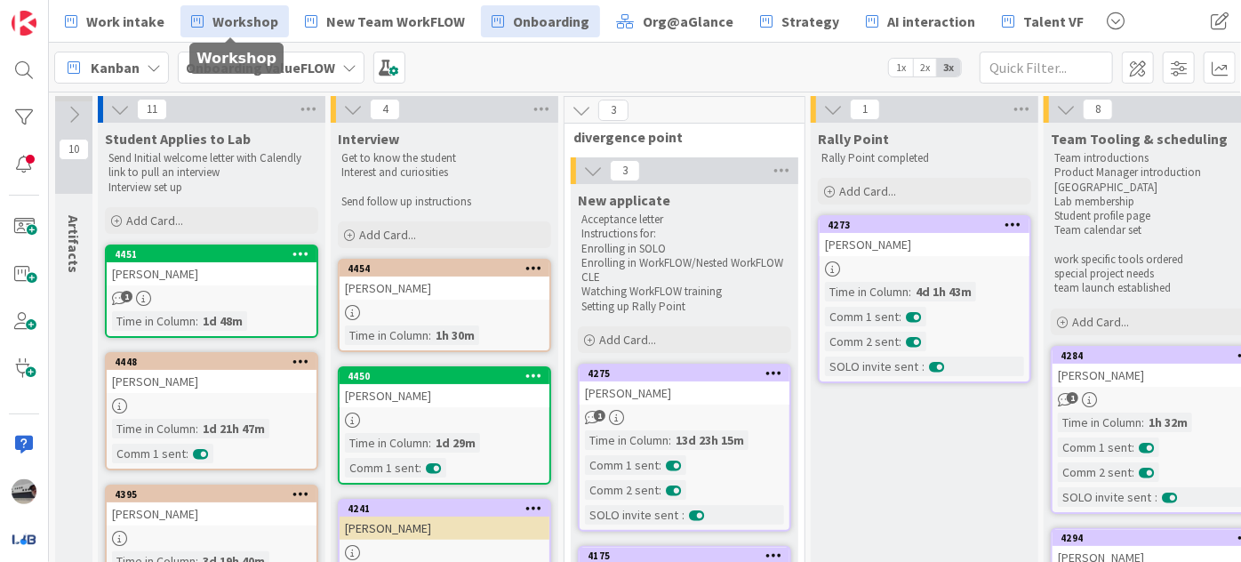 Image resolution: width=1241 pixels, height=562 pixels. What do you see at coordinates (810, 21) in the screenshot?
I see `span: Strategy` at bounding box center [810, 21].